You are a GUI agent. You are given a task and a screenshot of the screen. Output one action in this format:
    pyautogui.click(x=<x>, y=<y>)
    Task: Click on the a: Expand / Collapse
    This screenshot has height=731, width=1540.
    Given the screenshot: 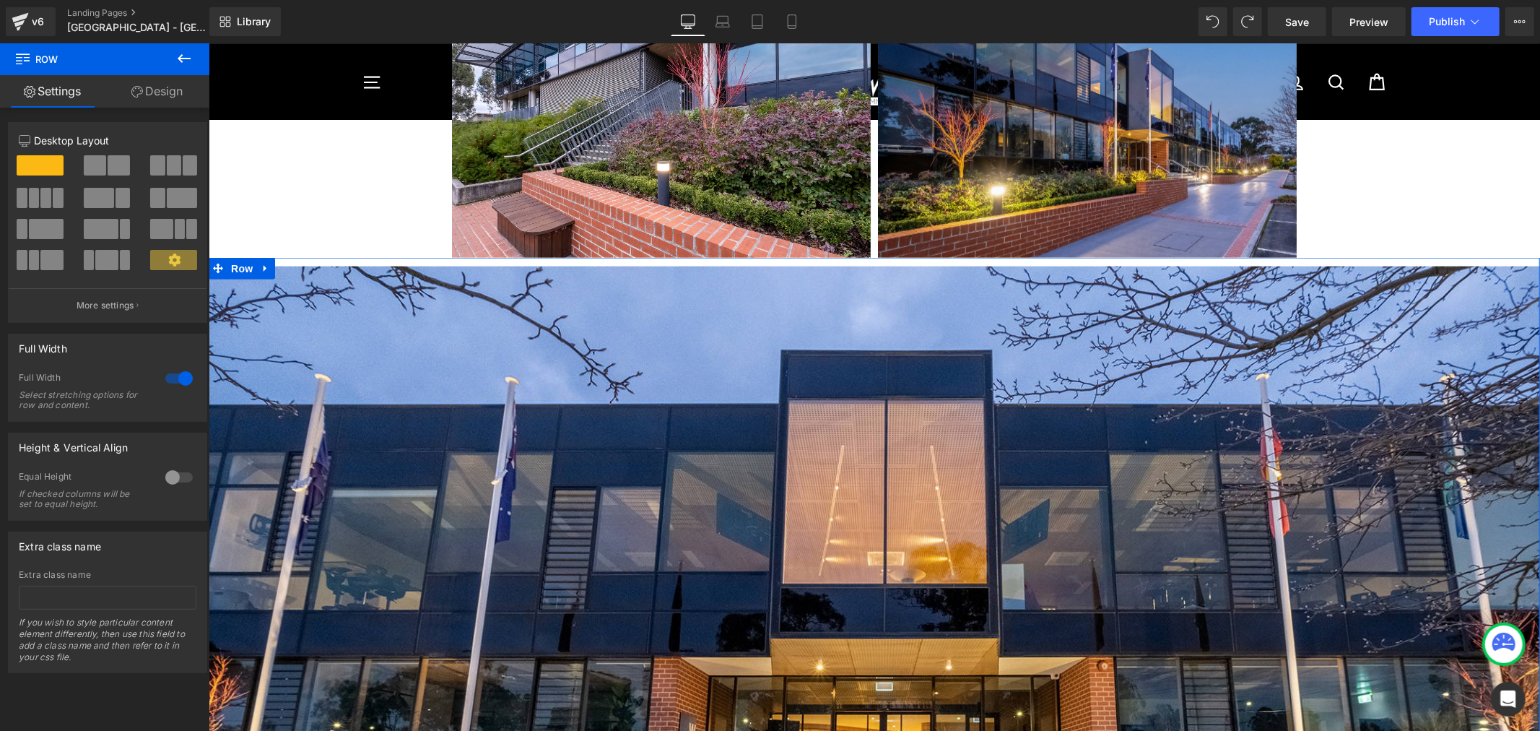 What is the action you would take?
    pyautogui.click(x=57, y=225)
    